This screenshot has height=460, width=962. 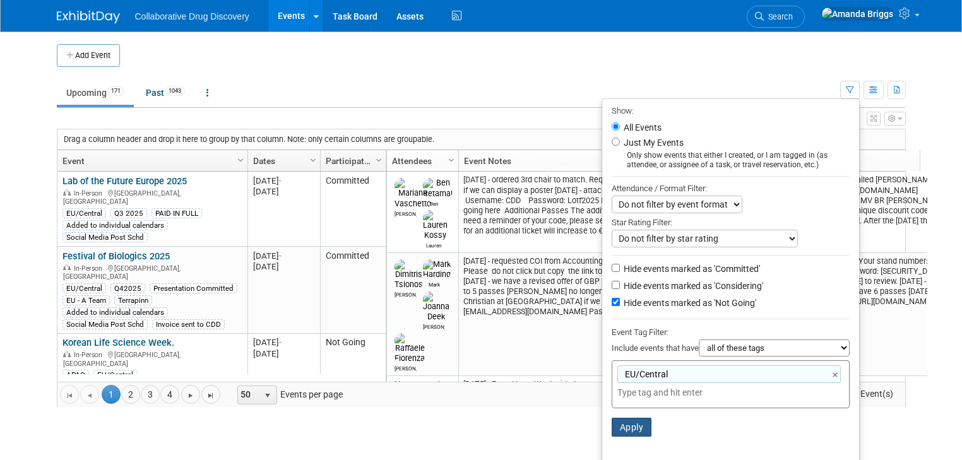 I want to click on a: Search, so click(x=776, y=16).